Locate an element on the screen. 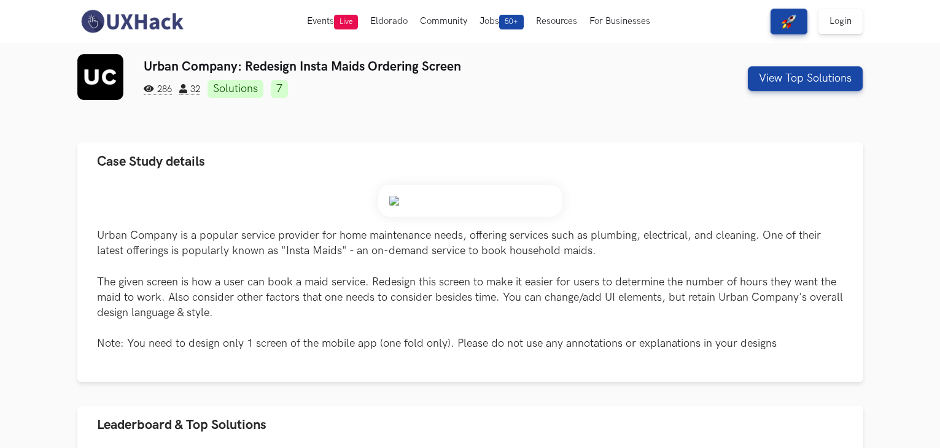 The image size is (940, 448). span: 50+ is located at coordinates (511, 22).